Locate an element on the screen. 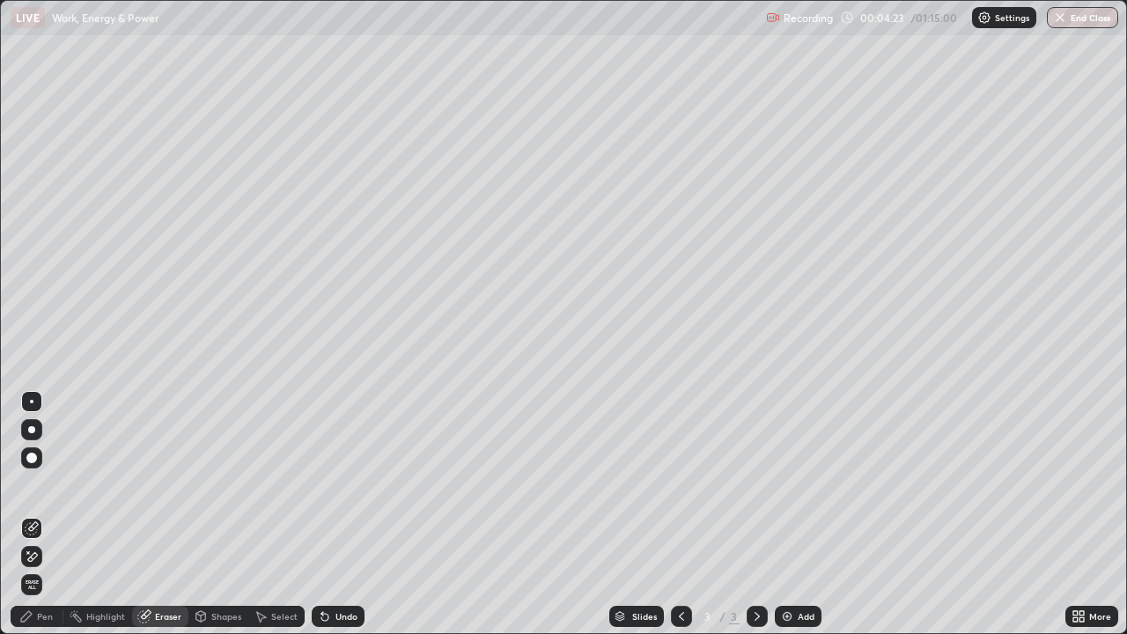  div: More is located at coordinates (1099, 616).